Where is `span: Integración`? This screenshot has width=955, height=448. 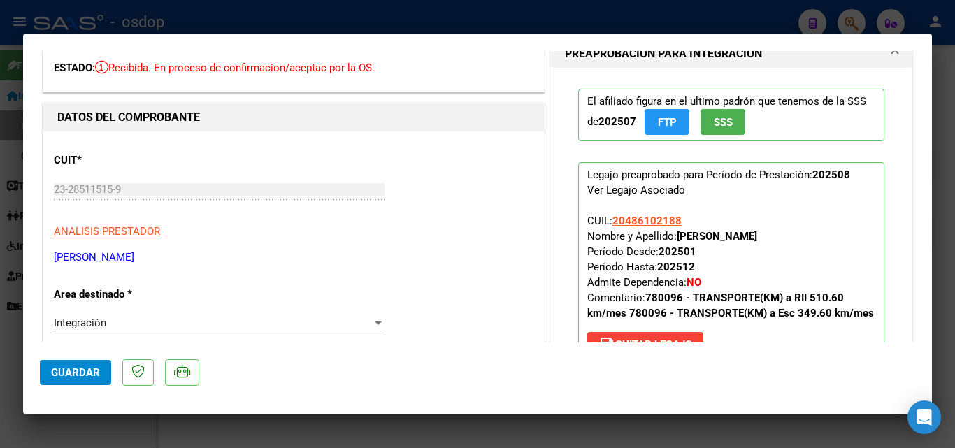
span: Integración is located at coordinates (80, 323).